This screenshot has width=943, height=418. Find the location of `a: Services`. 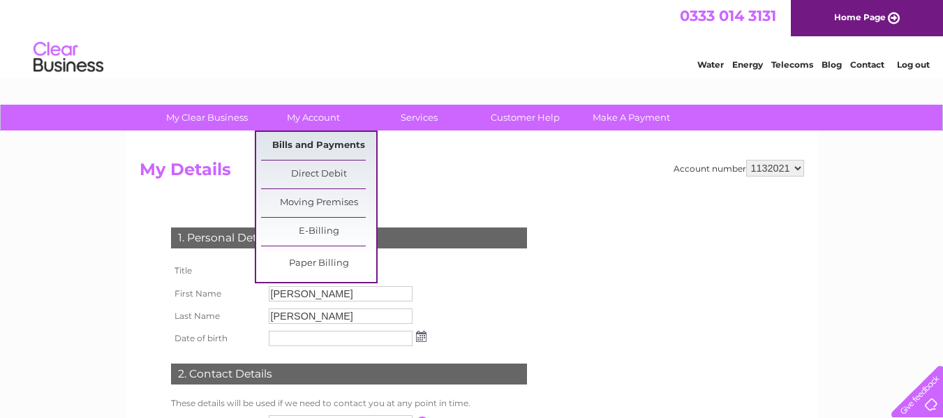

a: Services is located at coordinates (419, 117).